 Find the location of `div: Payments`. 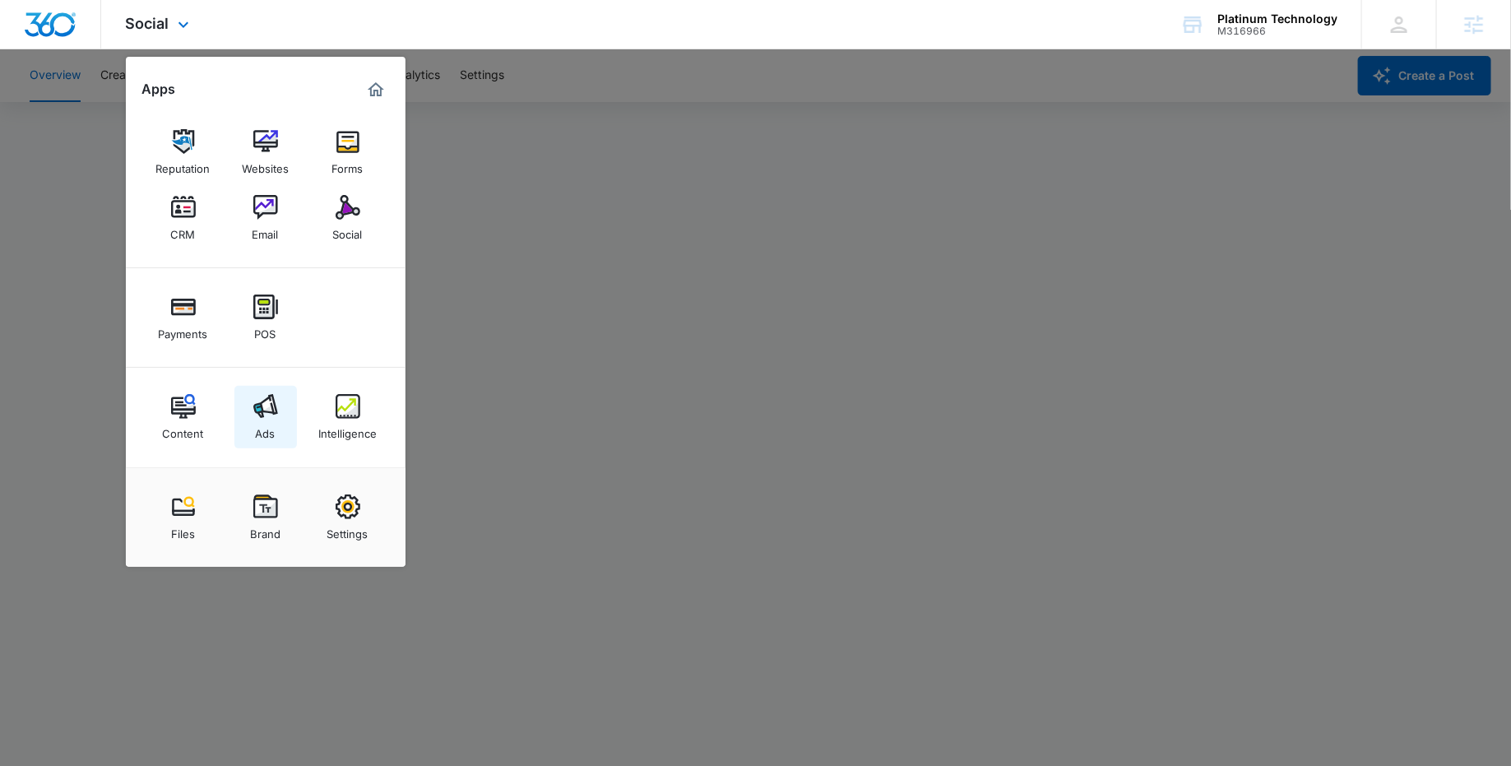

div: Payments is located at coordinates (183, 330).